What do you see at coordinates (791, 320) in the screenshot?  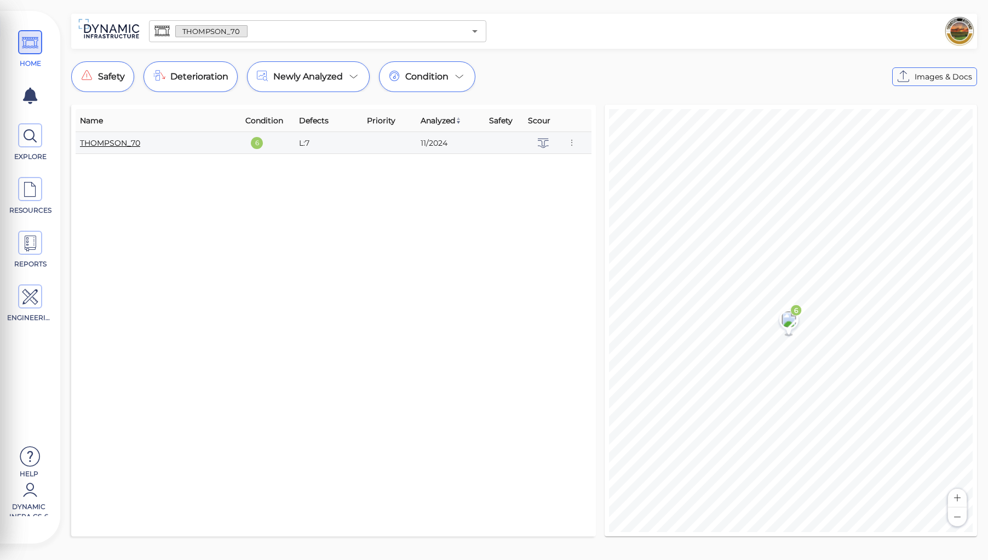 I see `canvas: Map` at bounding box center [791, 320].